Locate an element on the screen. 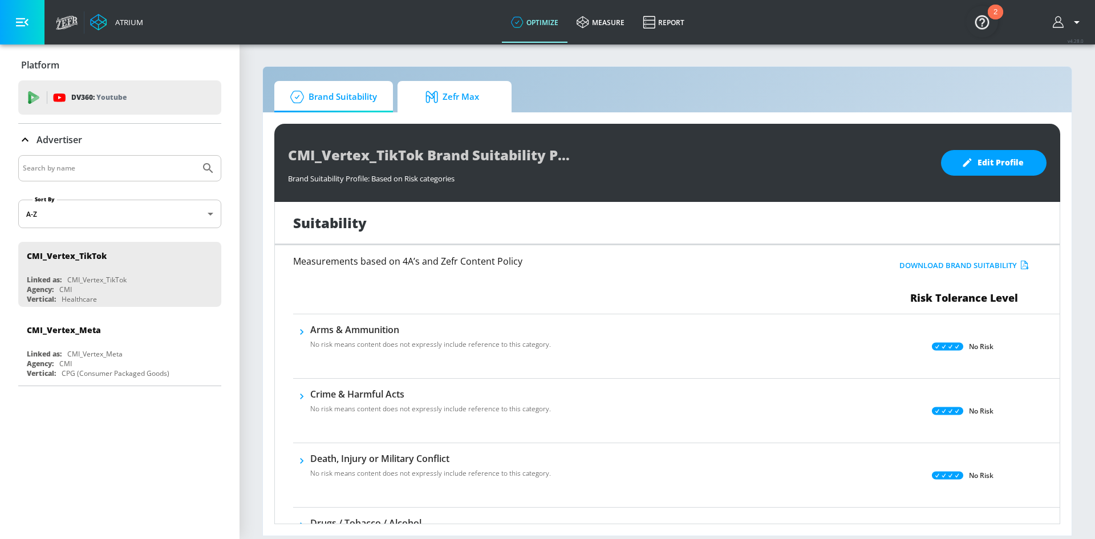 This screenshot has width=1095, height=539. h6: Drugs / Tobacco / Alcohol is located at coordinates (431, 523).